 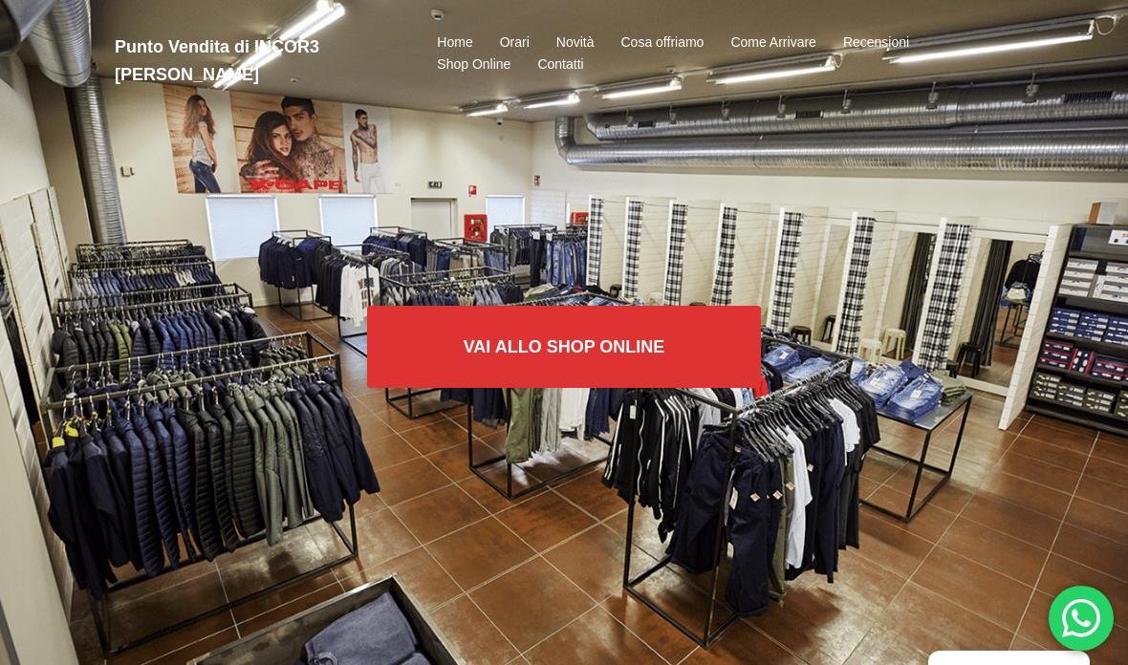 What do you see at coordinates (876, 43) in the screenshot?
I see `a: Recensioni` at bounding box center [876, 43].